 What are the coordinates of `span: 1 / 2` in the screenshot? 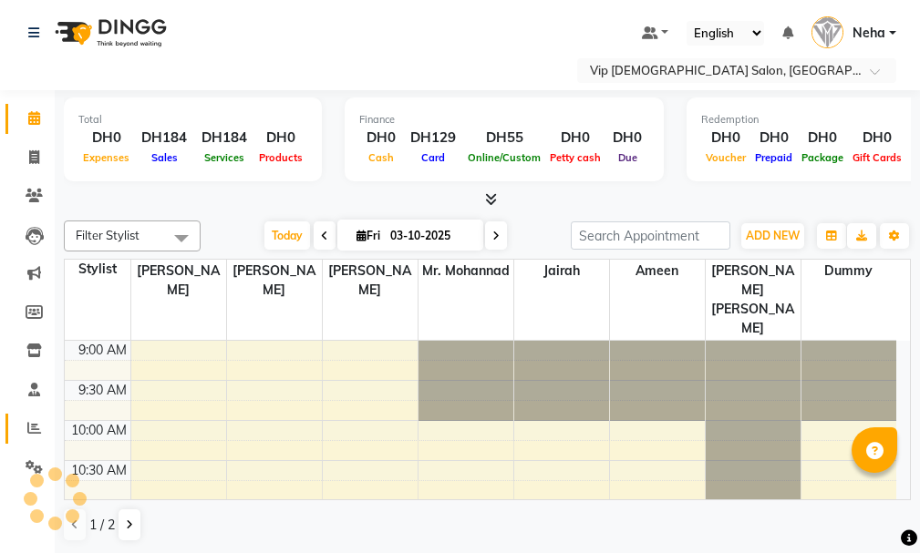 It's located at (102, 525).